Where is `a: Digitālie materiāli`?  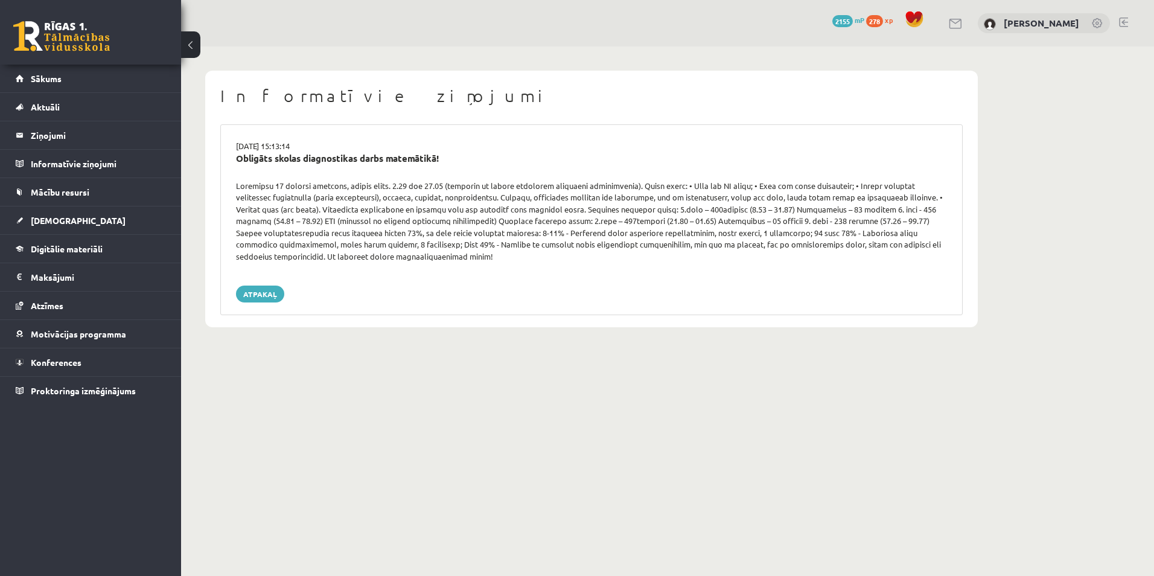 a: Digitālie materiāli is located at coordinates (91, 249).